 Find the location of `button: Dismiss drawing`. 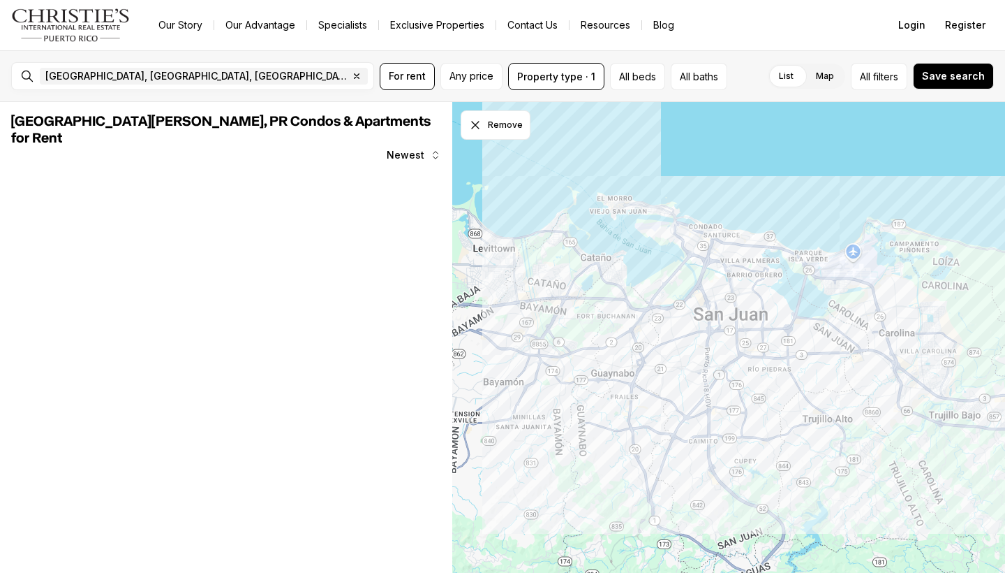

button: Dismiss drawing is located at coordinates (496, 125).